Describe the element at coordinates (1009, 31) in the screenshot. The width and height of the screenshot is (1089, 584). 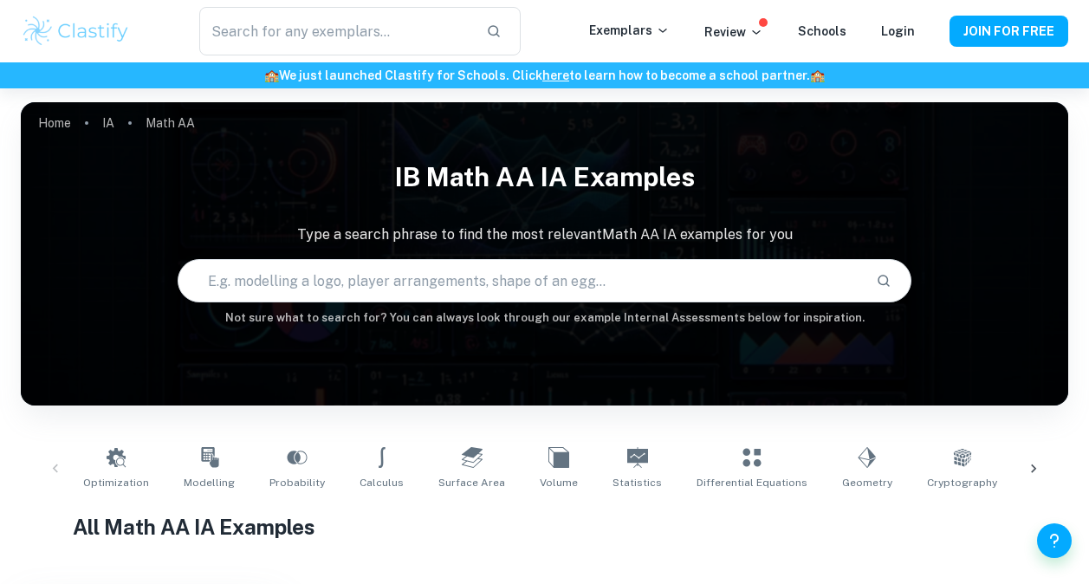
I see `a: JOIN FOR FREE` at that location.